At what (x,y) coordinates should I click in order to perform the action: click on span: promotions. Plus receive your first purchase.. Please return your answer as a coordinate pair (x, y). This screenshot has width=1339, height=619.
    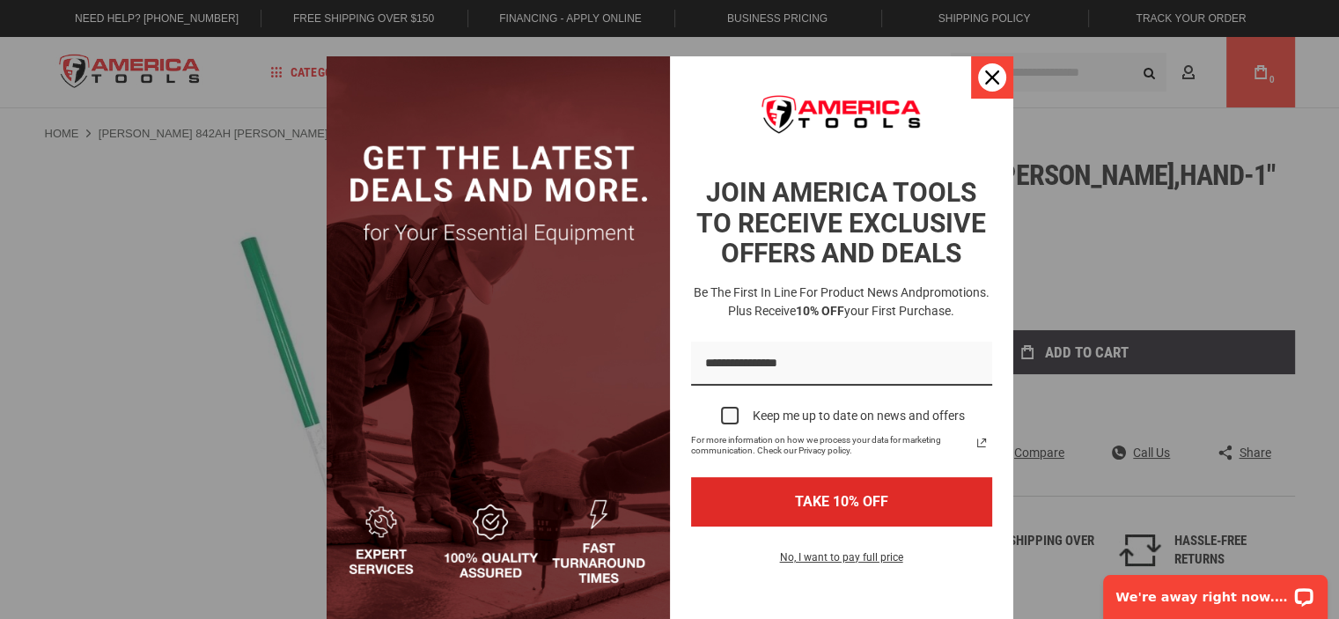
    Looking at the image, I should click on (859, 301).